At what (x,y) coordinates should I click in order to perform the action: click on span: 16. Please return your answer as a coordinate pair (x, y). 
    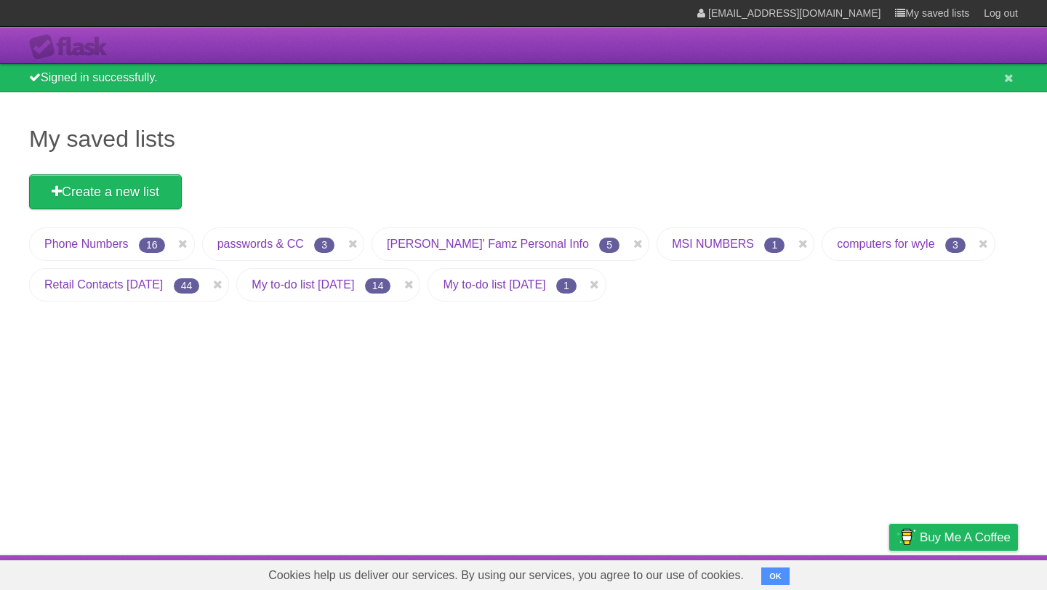
    Looking at the image, I should click on (152, 245).